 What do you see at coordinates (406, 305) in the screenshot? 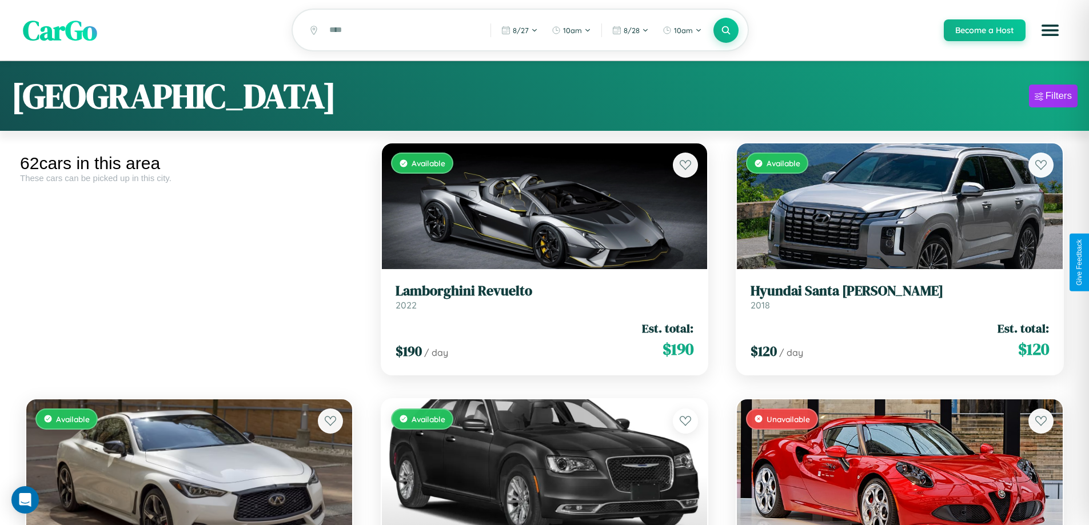
I see `span: 2022` at bounding box center [406, 305].